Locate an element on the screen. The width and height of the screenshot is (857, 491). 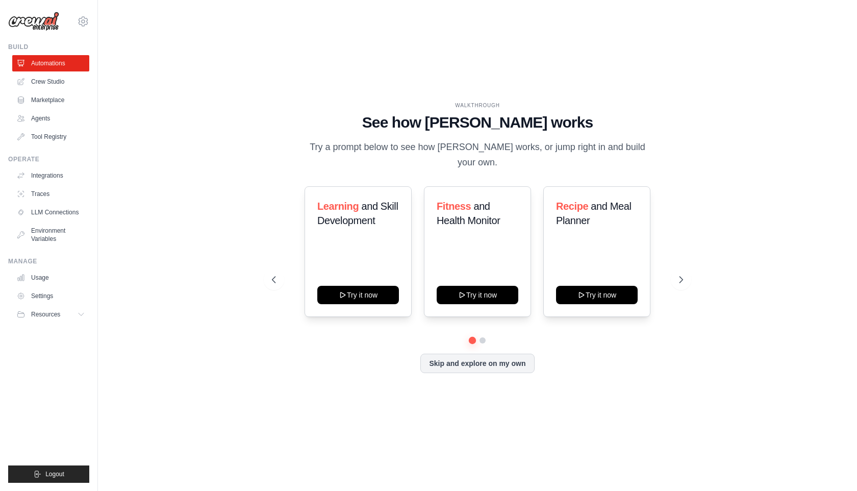
span: and Health Monitor is located at coordinates (468, 213).